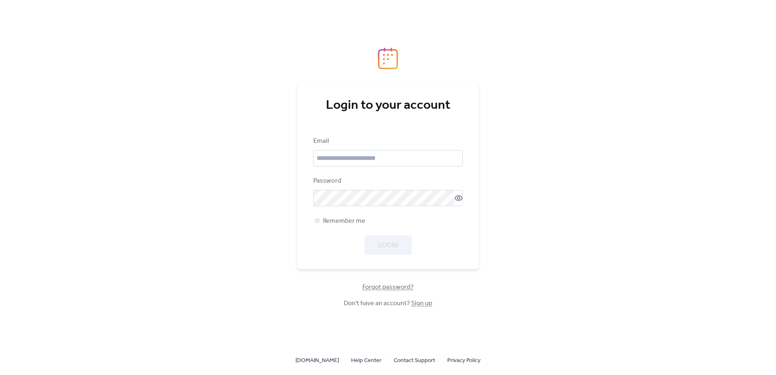  I want to click on span: Forgot password?, so click(388, 287).